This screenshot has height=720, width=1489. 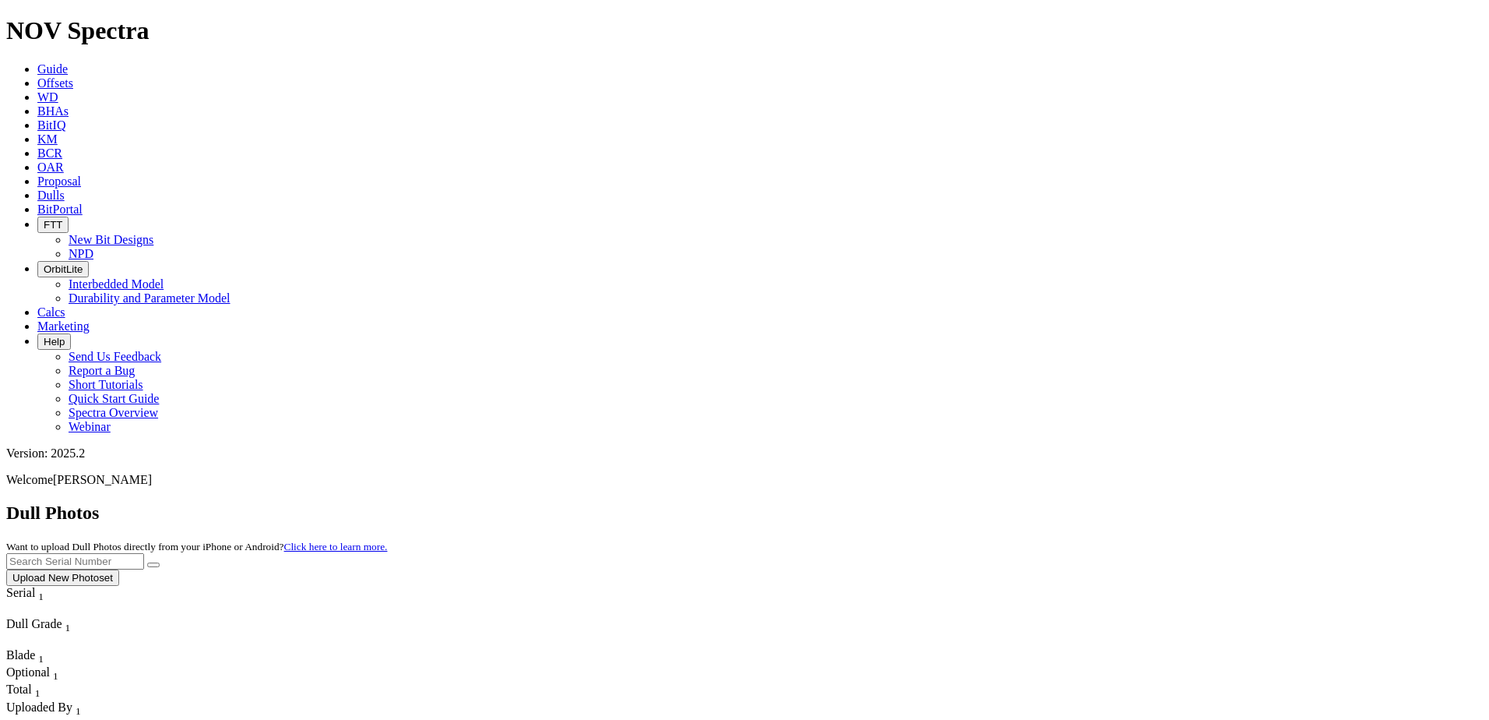 I want to click on a: BCR, so click(x=50, y=153).